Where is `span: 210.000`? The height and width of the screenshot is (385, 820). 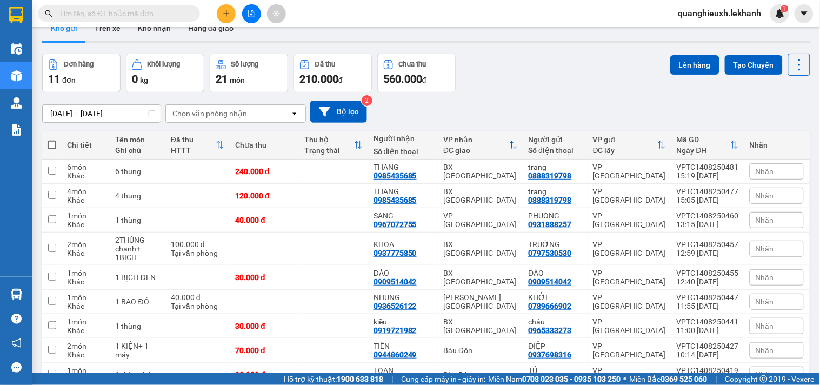
span: 210.000 is located at coordinates (319, 79).